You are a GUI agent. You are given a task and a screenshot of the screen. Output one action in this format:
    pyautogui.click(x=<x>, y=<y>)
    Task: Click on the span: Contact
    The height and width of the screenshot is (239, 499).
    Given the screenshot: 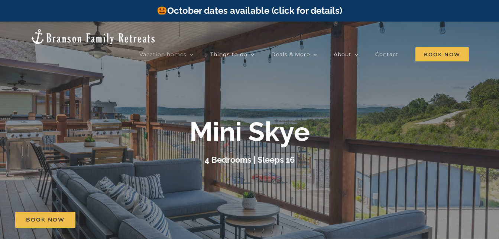 What is the action you would take?
    pyautogui.click(x=387, y=54)
    